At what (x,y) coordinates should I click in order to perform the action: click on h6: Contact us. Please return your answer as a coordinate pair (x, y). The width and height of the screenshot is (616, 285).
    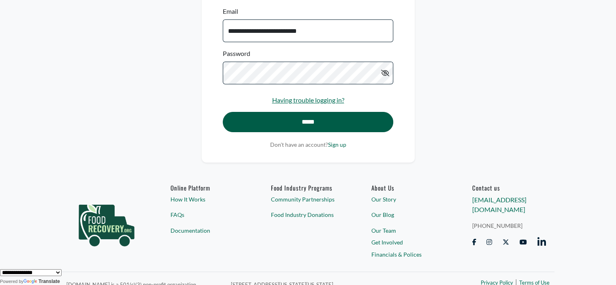
    Looking at the image, I should click on (508, 187).